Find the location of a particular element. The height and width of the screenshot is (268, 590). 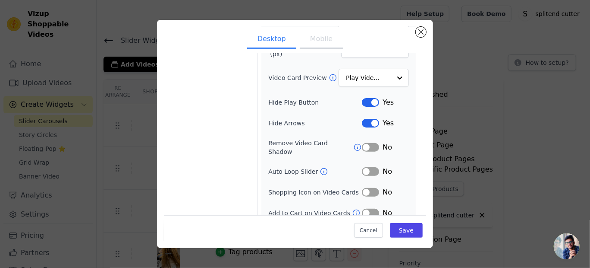

button: Mobile is located at coordinates (322, 40).